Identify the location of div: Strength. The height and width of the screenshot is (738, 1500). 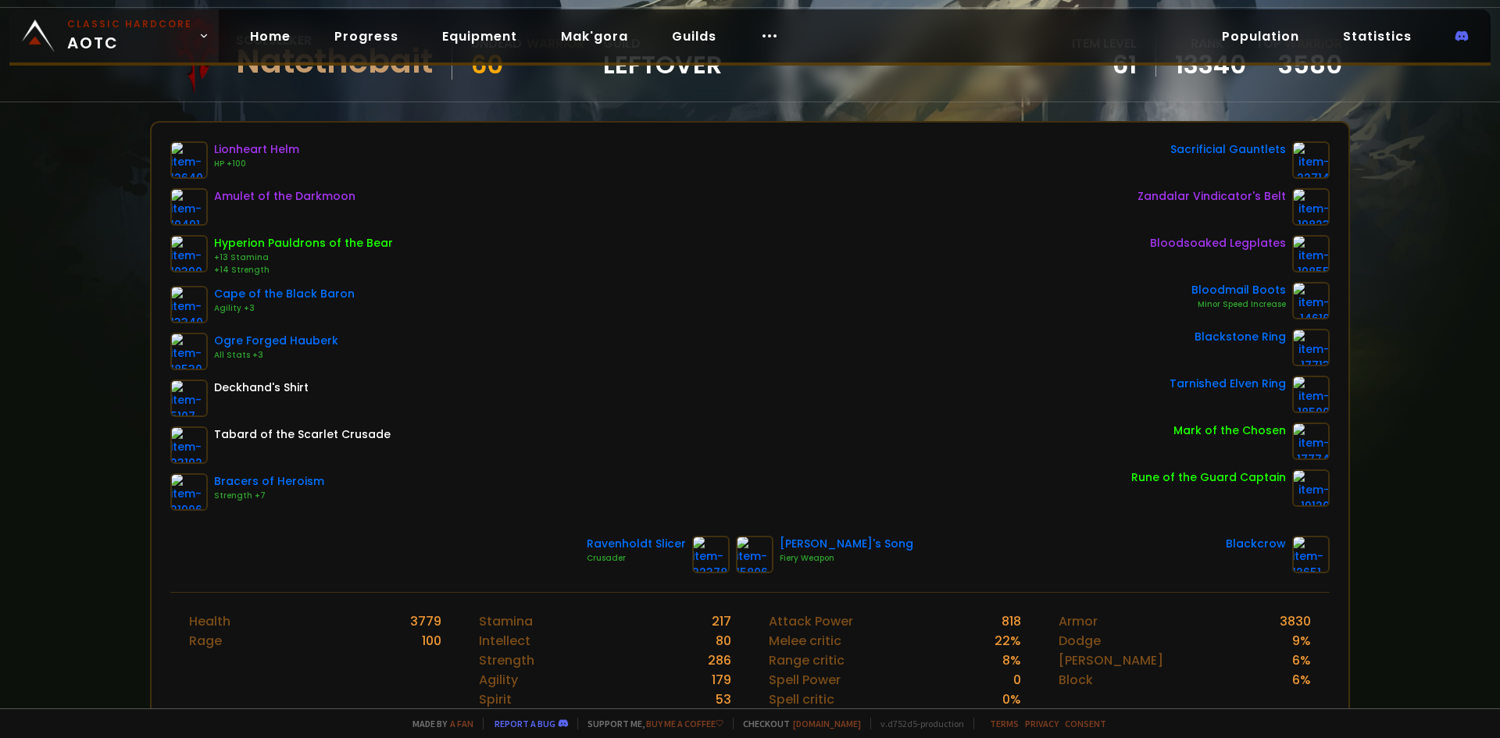
(506, 660).